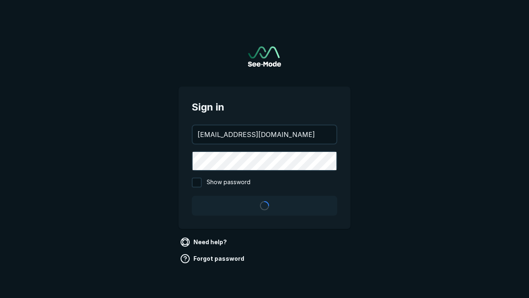 Image resolution: width=529 pixels, height=298 pixels. What do you see at coordinates (265, 134) in the screenshot?
I see `input: your@email.com` at bounding box center [265, 134].